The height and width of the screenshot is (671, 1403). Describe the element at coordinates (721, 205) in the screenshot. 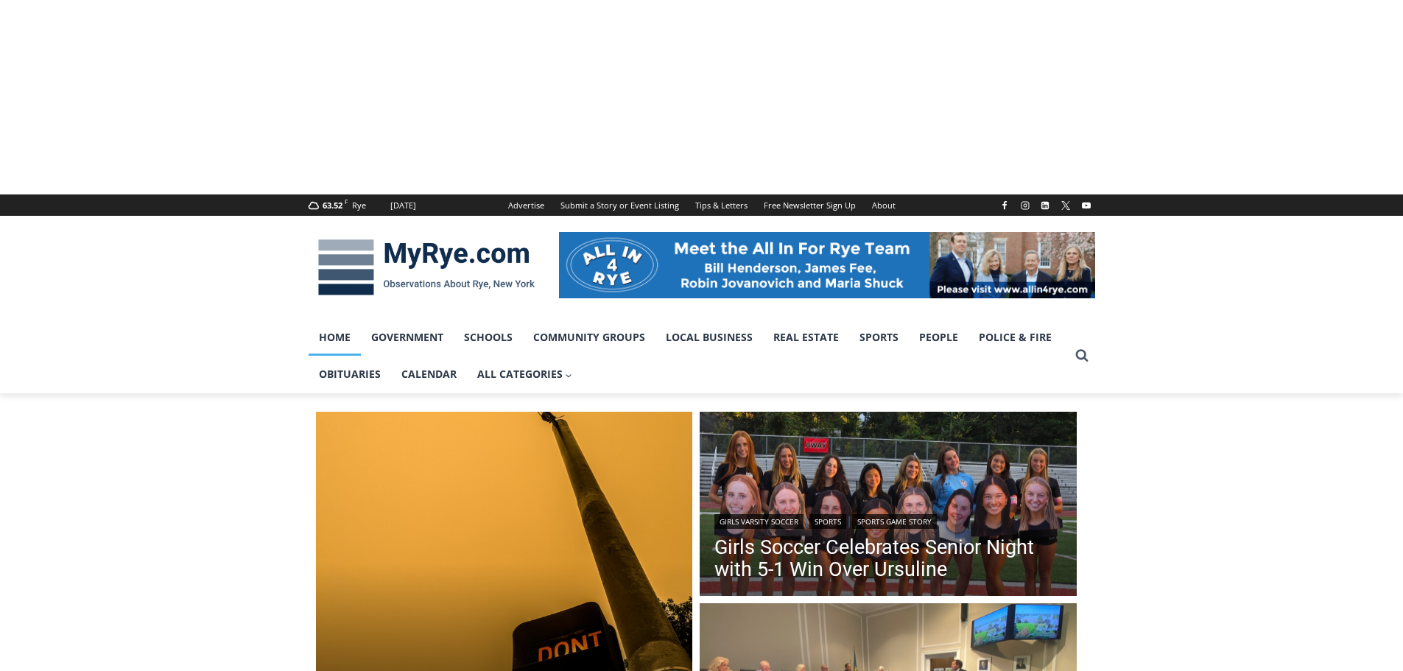

I see `a: Tips & Letters` at that location.